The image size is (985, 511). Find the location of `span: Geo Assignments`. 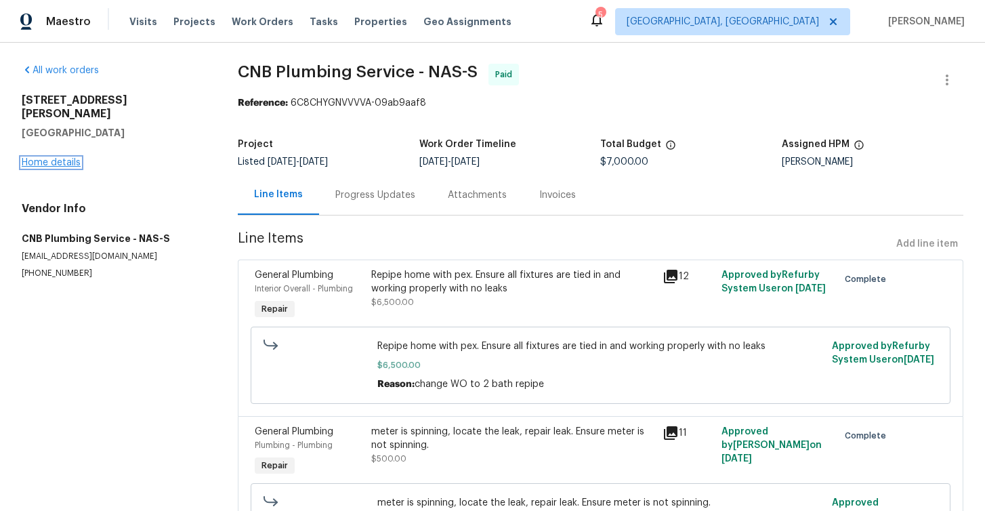

span: Geo Assignments is located at coordinates (468, 22).